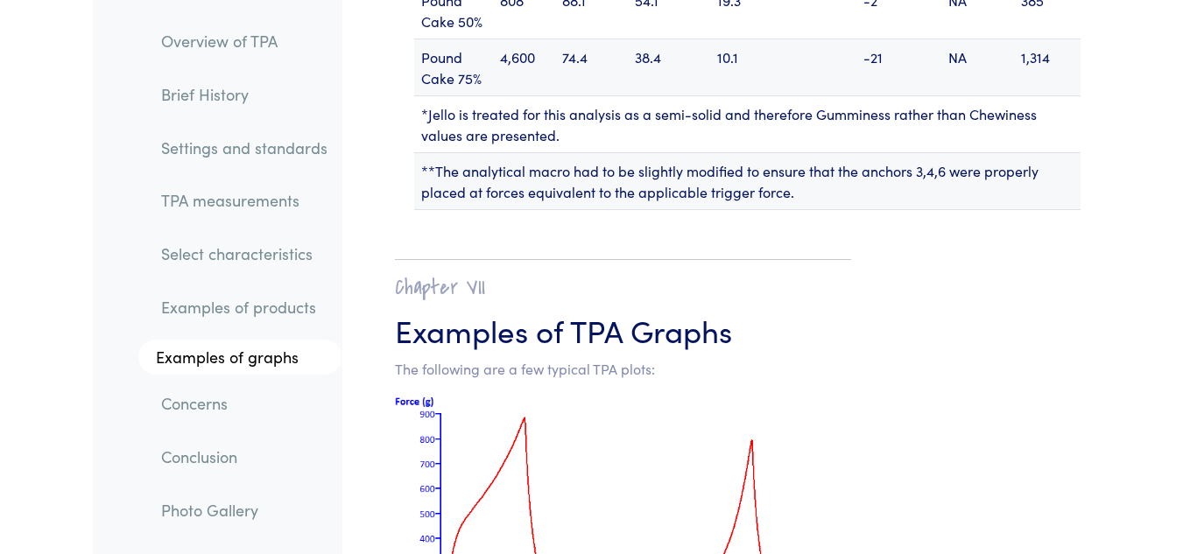  What do you see at coordinates (244, 41) in the screenshot?
I see `a: Overview of TPA` at bounding box center [244, 41].